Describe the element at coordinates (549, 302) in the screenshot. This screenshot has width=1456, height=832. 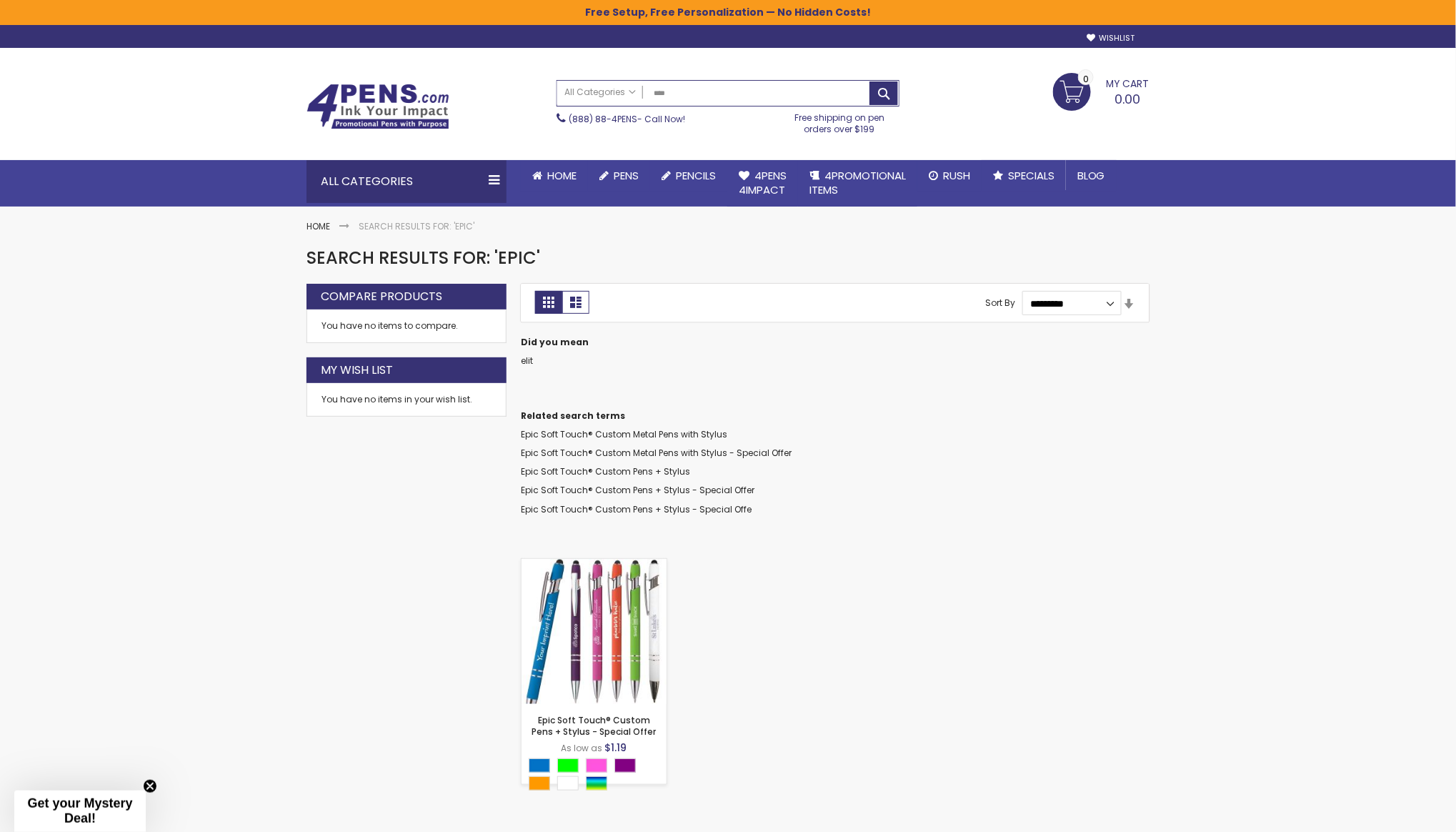
I see `strong: Grid` at that location.